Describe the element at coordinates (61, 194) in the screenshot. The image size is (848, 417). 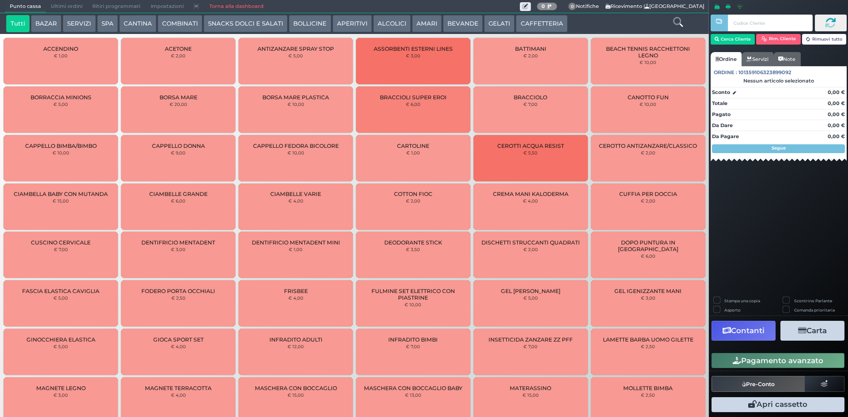
I see `span: CIAMBELLA BABY CON MUTANDA` at that location.